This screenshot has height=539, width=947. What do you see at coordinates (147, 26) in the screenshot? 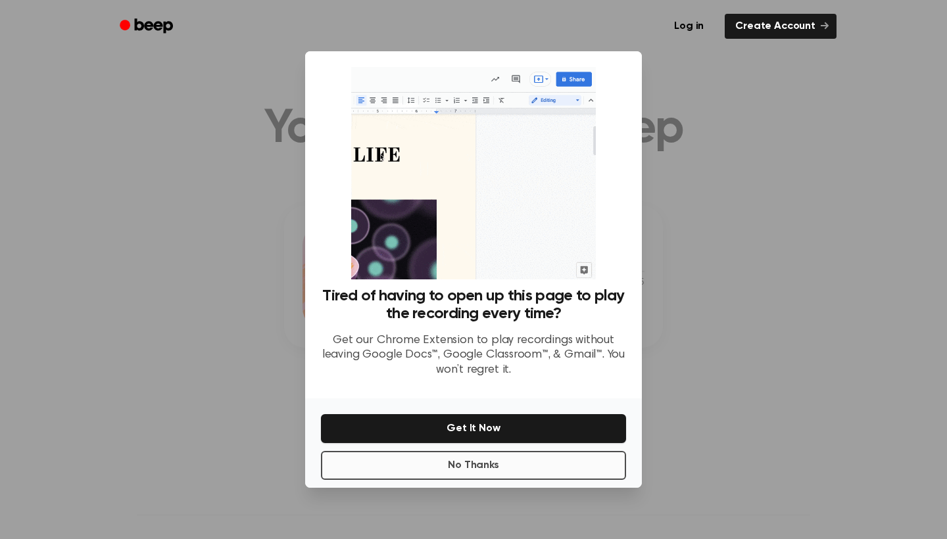
I see `a: Beep` at bounding box center [147, 26].